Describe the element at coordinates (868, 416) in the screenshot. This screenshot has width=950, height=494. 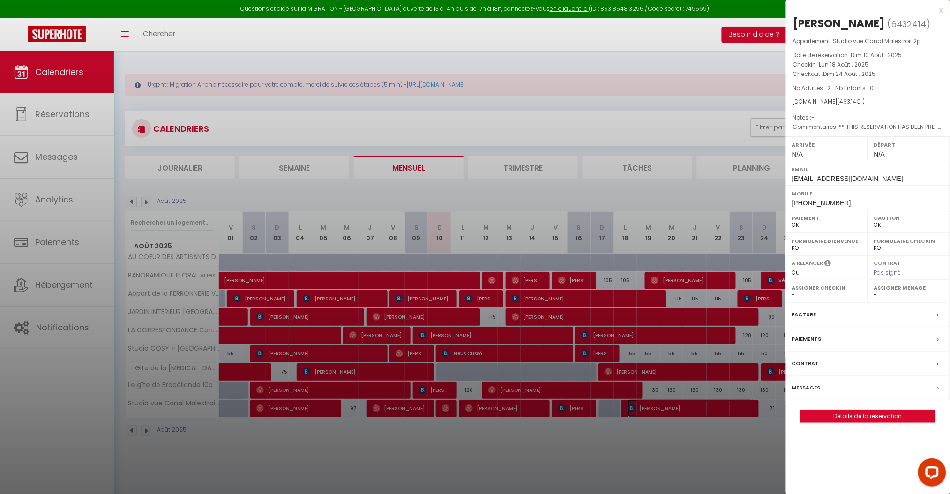
I see `a: Détails de la réservation` at that location.